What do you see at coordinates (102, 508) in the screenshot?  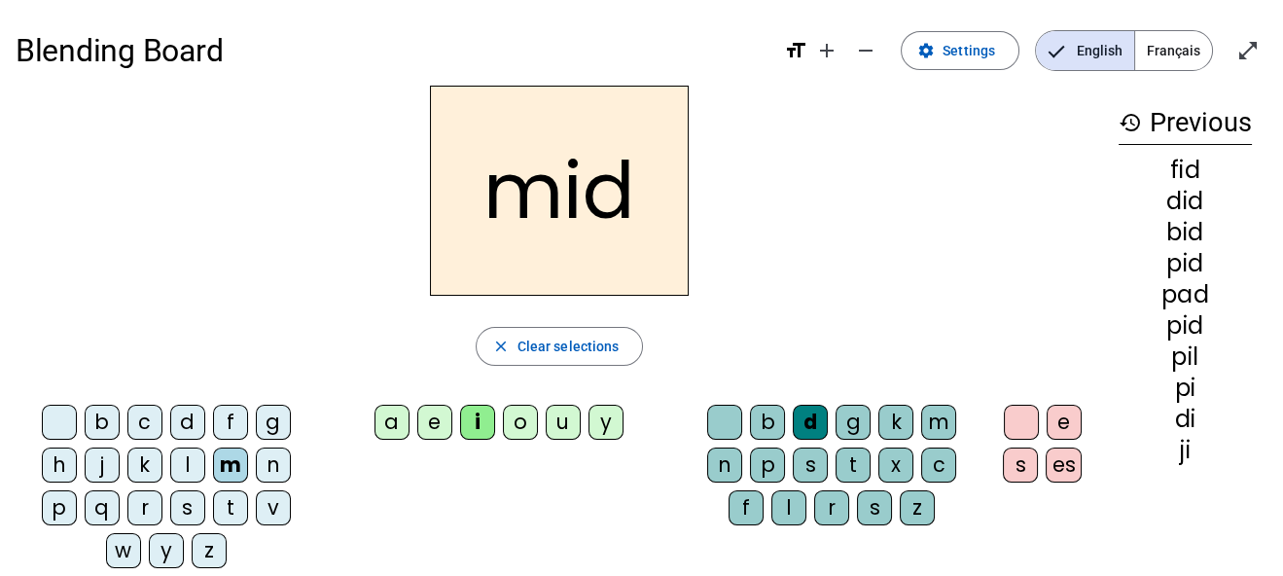 I see `div: q` at bounding box center [102, 508].